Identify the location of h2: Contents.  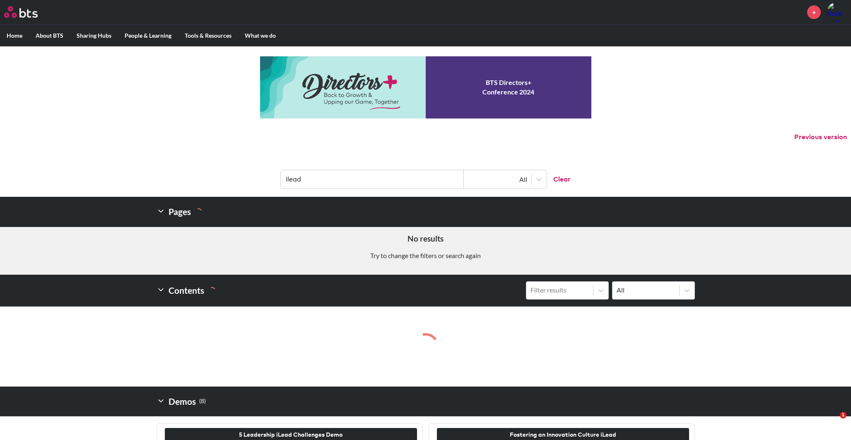
(186, 290).